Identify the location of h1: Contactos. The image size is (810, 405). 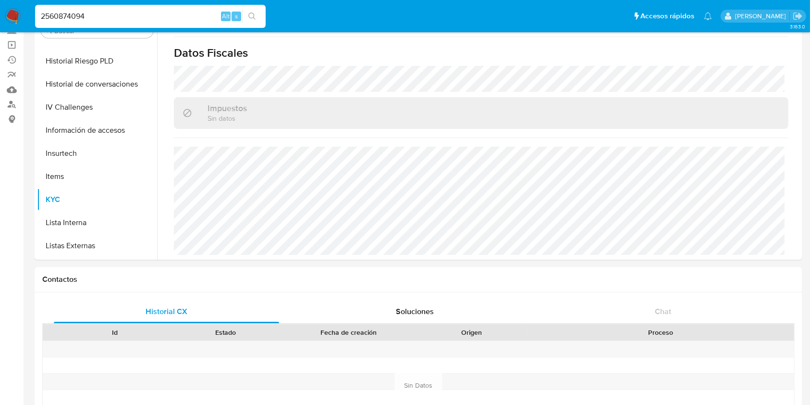
(418, 279).